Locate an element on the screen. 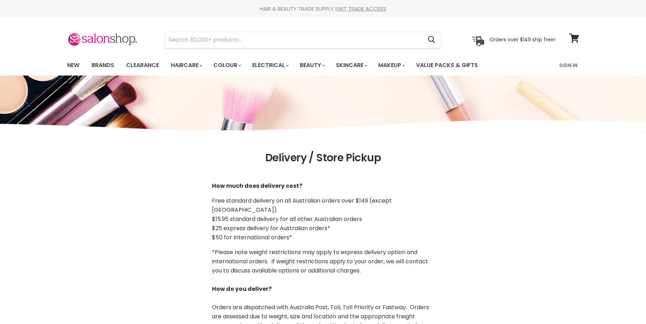 The width and height of the screenshot is (646, 324). a: Beauty is located at coordinates (312, 65).